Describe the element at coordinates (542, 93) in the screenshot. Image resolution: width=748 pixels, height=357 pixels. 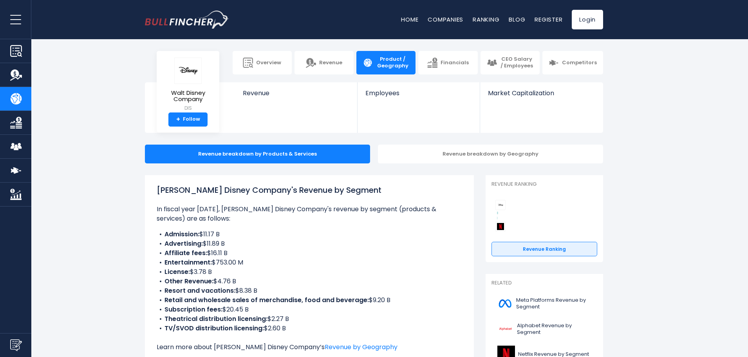
I see `span: Market Capitalization` at that location.